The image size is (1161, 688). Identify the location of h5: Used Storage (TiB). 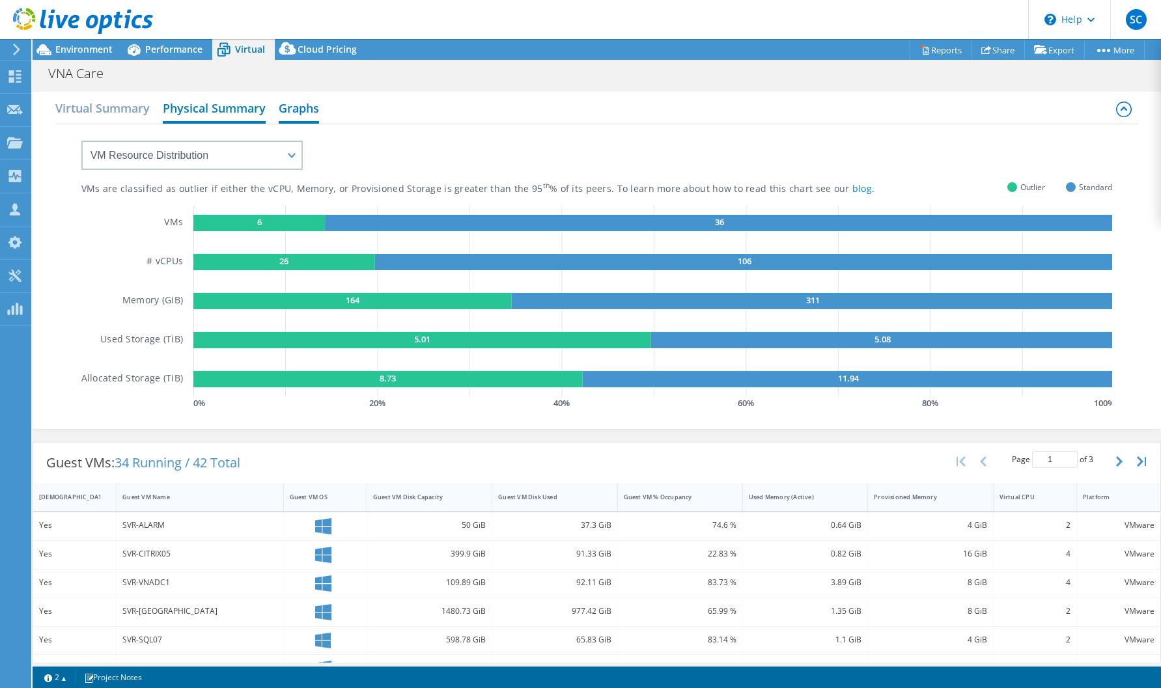
(141, 340).